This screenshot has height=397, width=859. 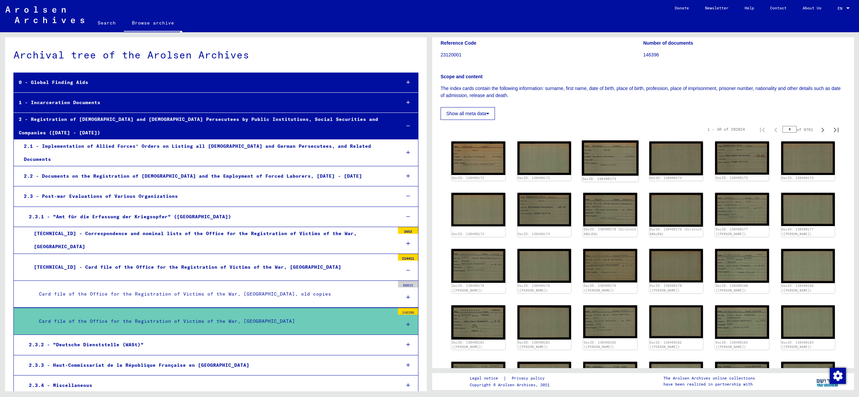 What do you see at coordinates (153, 23) in the screenshot?
I see `a: Browse archive` at bounding box center [153, 23].